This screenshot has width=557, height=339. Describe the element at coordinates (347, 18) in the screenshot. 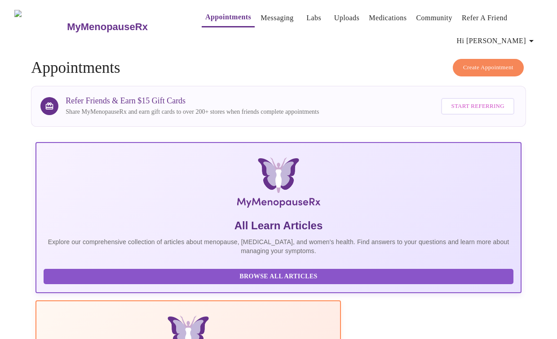

I see `a: Uploads` at that location.